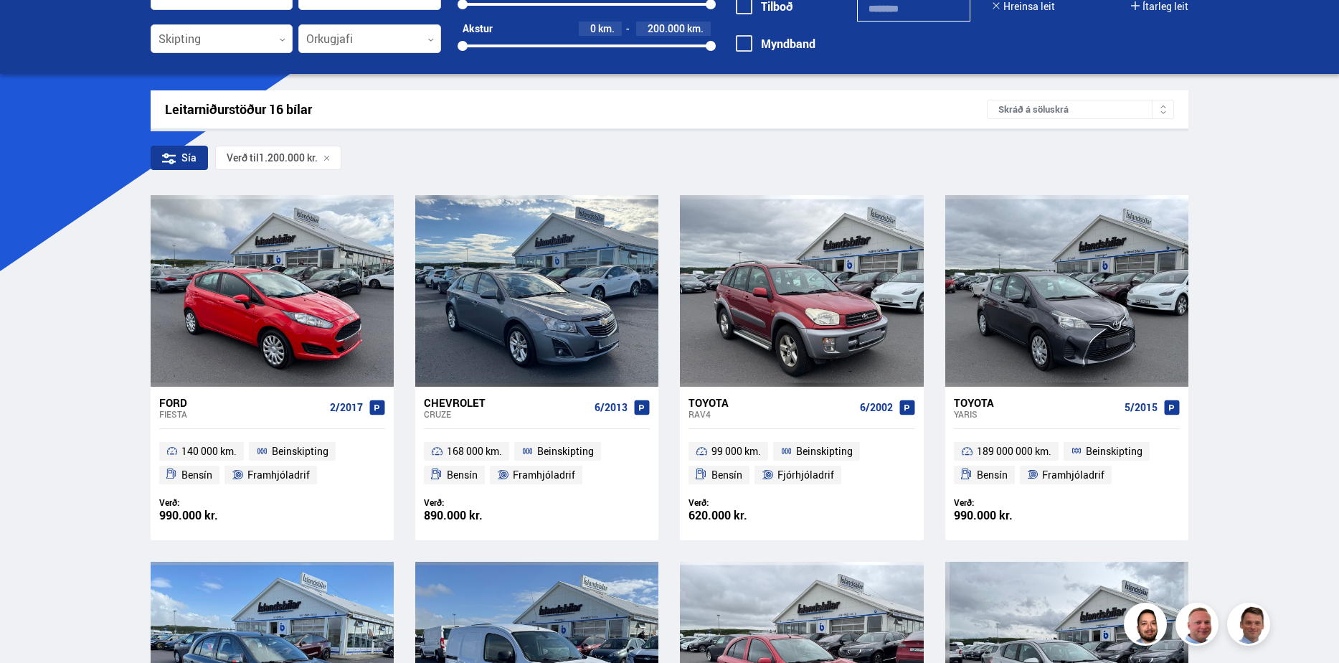  I want to click on img: siFngHWaQ9KaOqBr.png, so click(1199, 626).